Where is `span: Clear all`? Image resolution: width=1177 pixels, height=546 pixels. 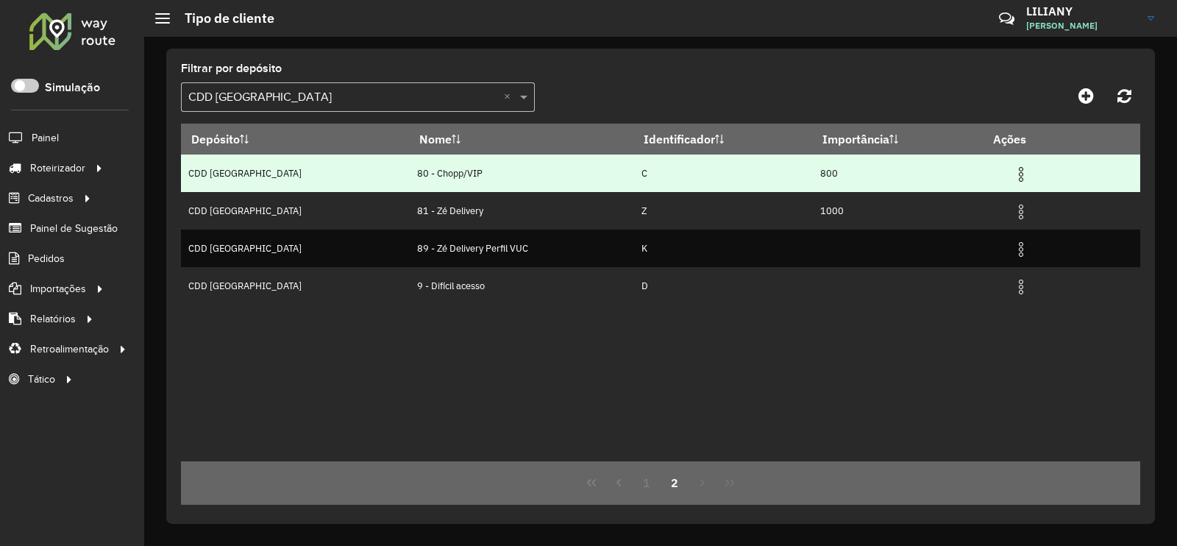 span: Clear all is located at coordinates (510, 97).